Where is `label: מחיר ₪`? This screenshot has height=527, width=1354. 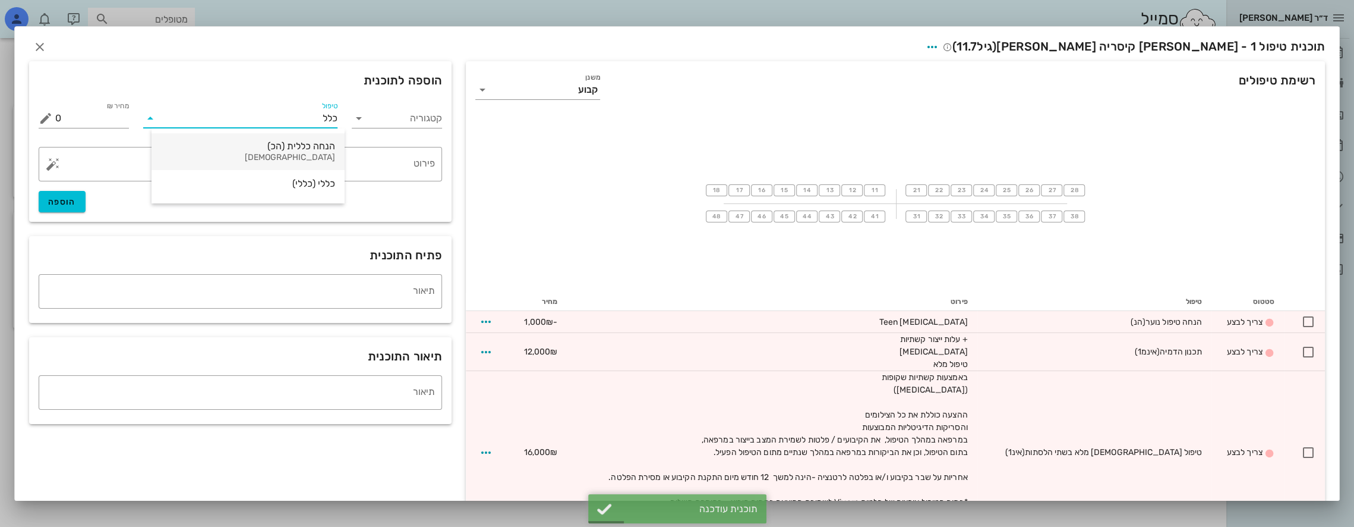 label: מחיר ₪ is located at coordinates (118, 106).